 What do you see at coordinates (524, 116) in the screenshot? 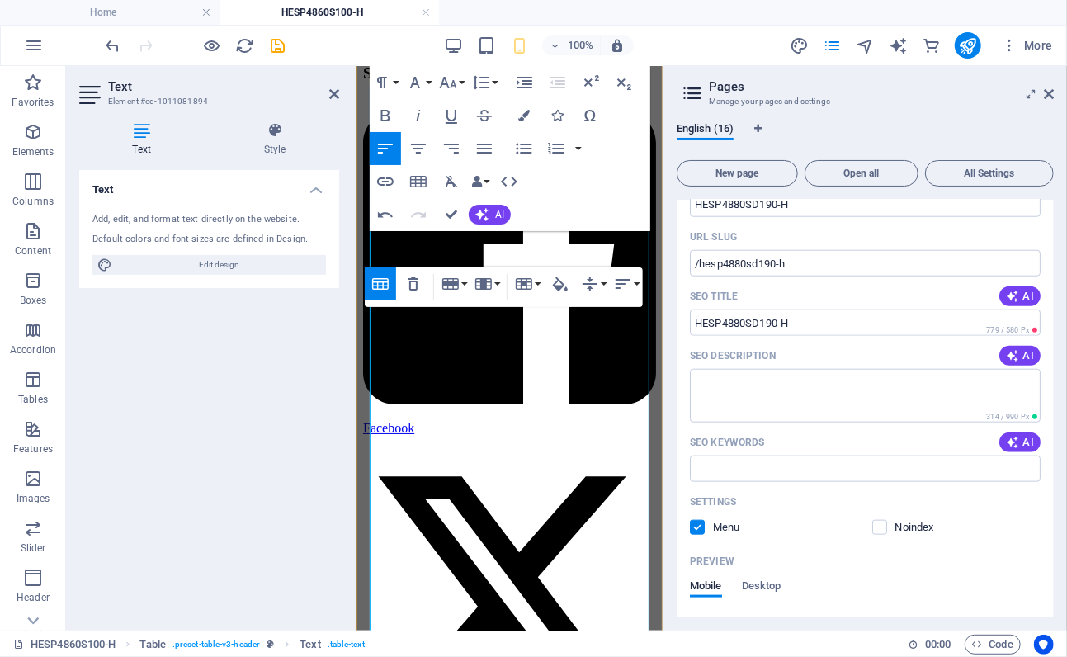
I see `button: Colors` at bounding box center [524, 116].